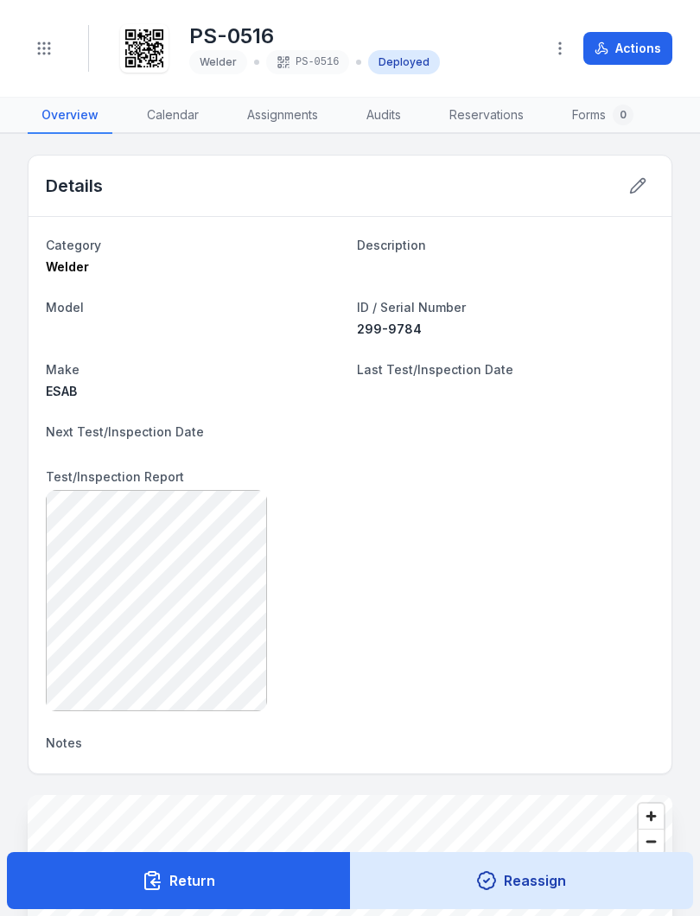  What do you see at coordinates (124, 431) in the screenshot?
I see `span: Next Test/Inspection Date` at bounding box center [124, 431].